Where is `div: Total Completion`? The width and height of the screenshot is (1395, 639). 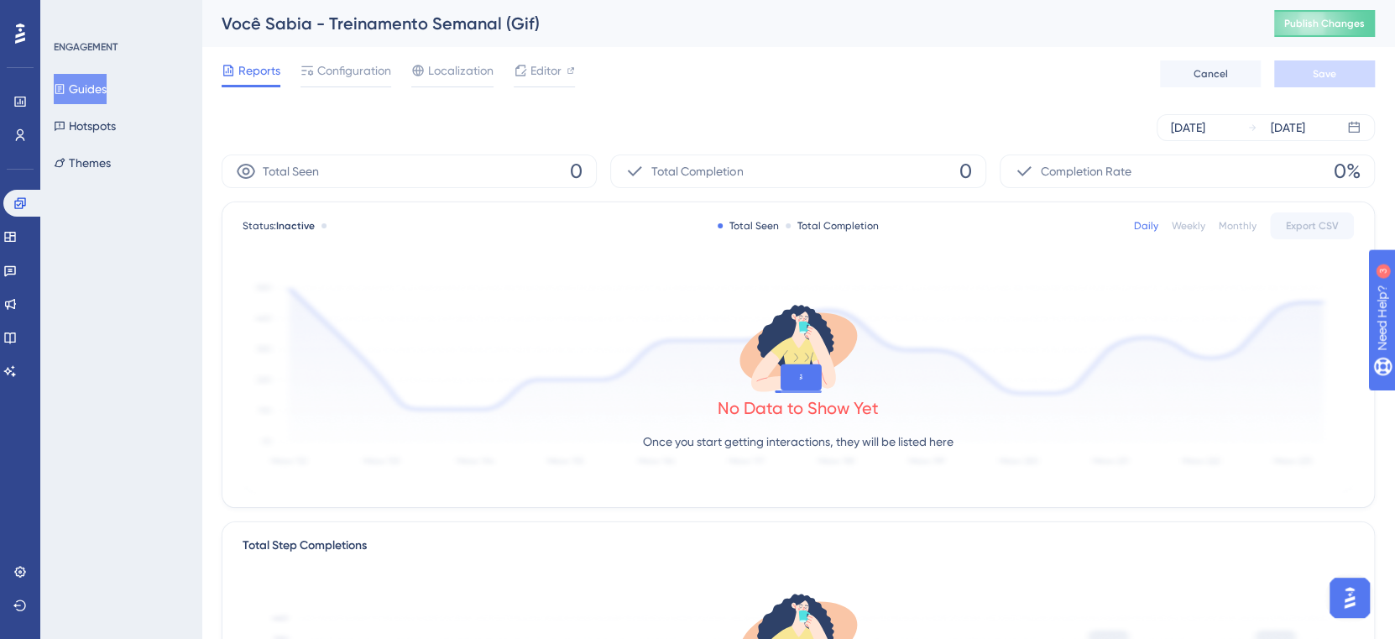 div: Total Completion is located at coordinates (832, 226).